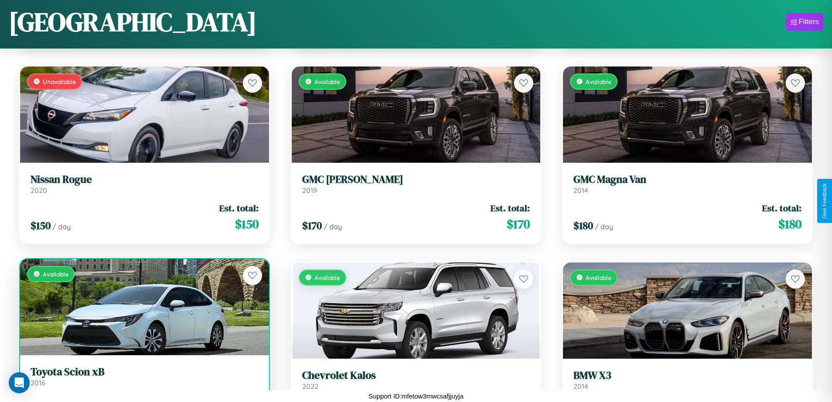 The width and height of the screenshot is (832, 402). Describe the element at coordinates (809, 22) in the screenshot. I see `div: Filters` at that location.